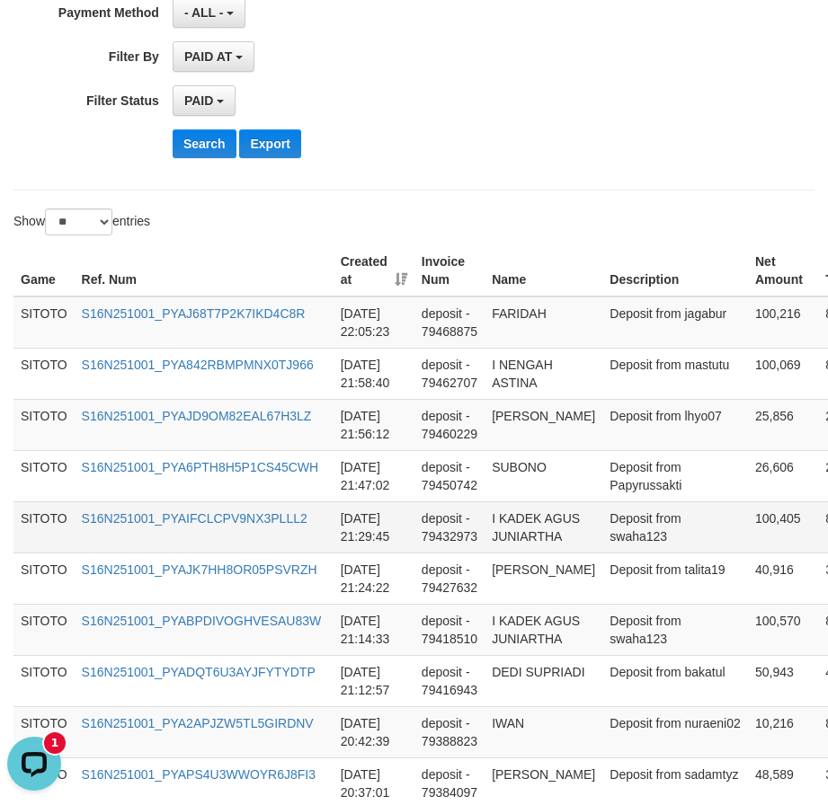 The height and width of the screenshot is (805, 828). What do you see at coordinates (543, 271) in the screenshot?
I see `th: Name` at bounding box center [543, 271].